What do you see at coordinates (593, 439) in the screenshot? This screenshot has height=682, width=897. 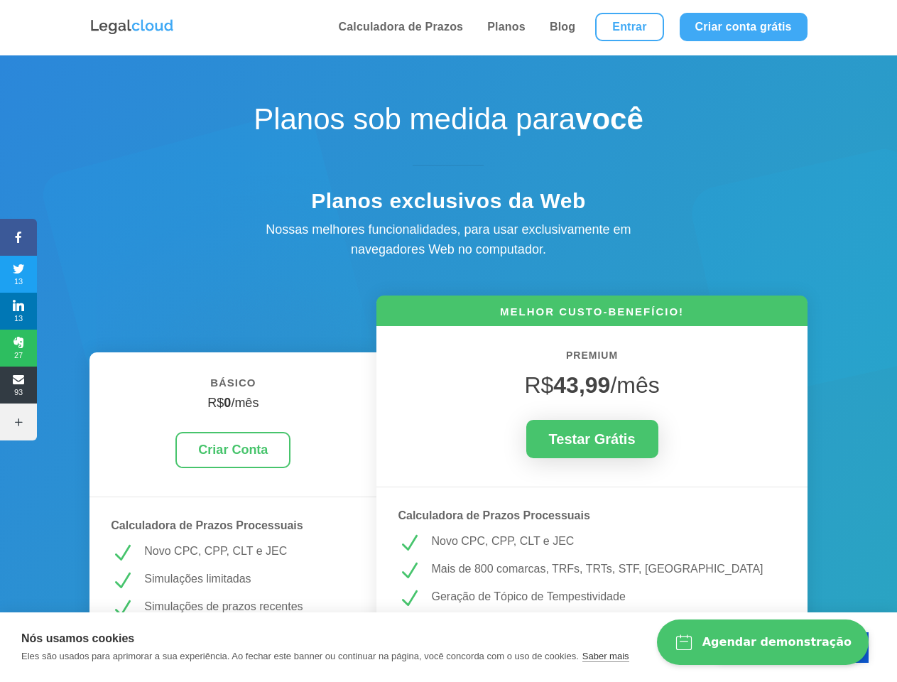 I see `a: Testar Grátis` at bounding box center [593, 439].